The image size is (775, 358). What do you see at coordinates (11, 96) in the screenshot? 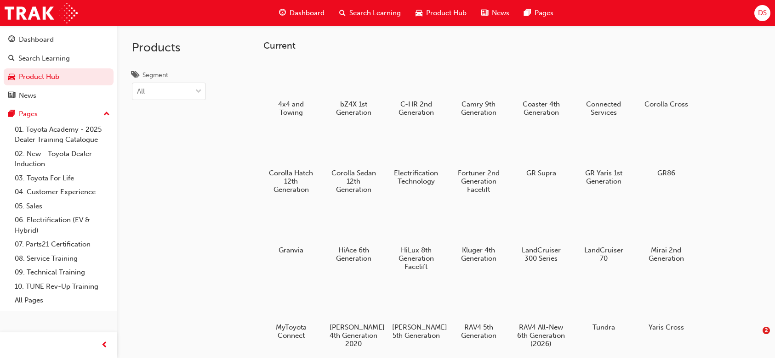
I see `span: news-icon` at bounding box center [11, 96].